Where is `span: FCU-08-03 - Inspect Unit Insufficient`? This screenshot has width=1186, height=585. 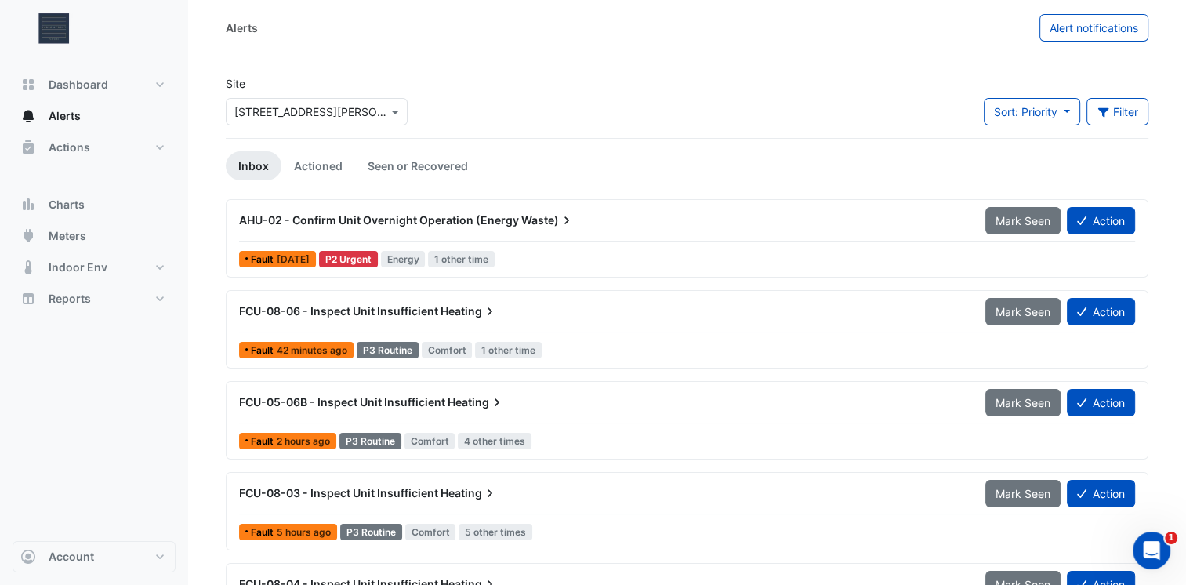
span: FCU-08-03 - Inspect Unit Insufficient is located at coordinates (339, 492).